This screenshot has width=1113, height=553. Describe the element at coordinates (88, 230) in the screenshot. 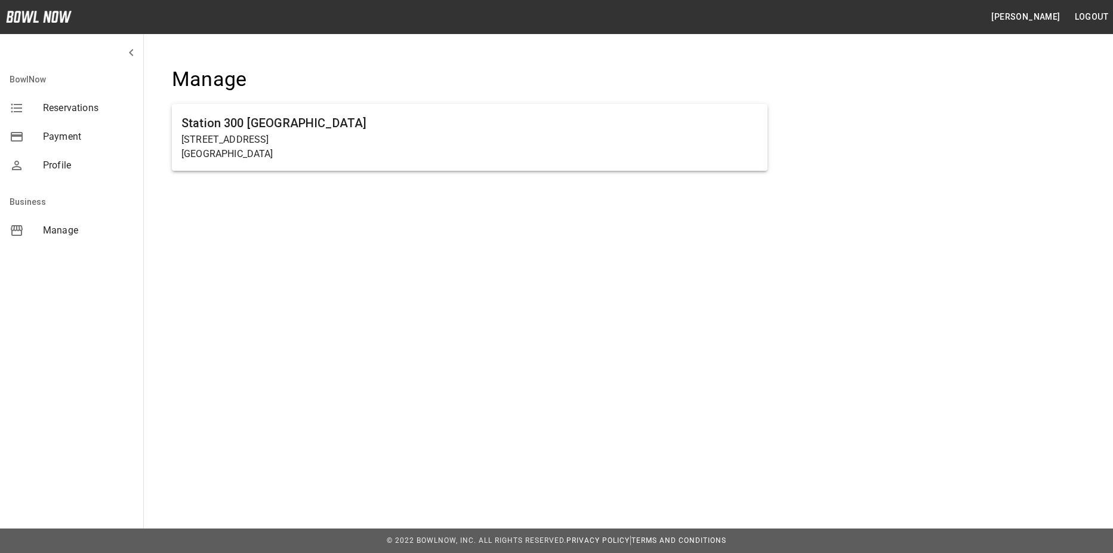

I see `span: Manage` at that location.